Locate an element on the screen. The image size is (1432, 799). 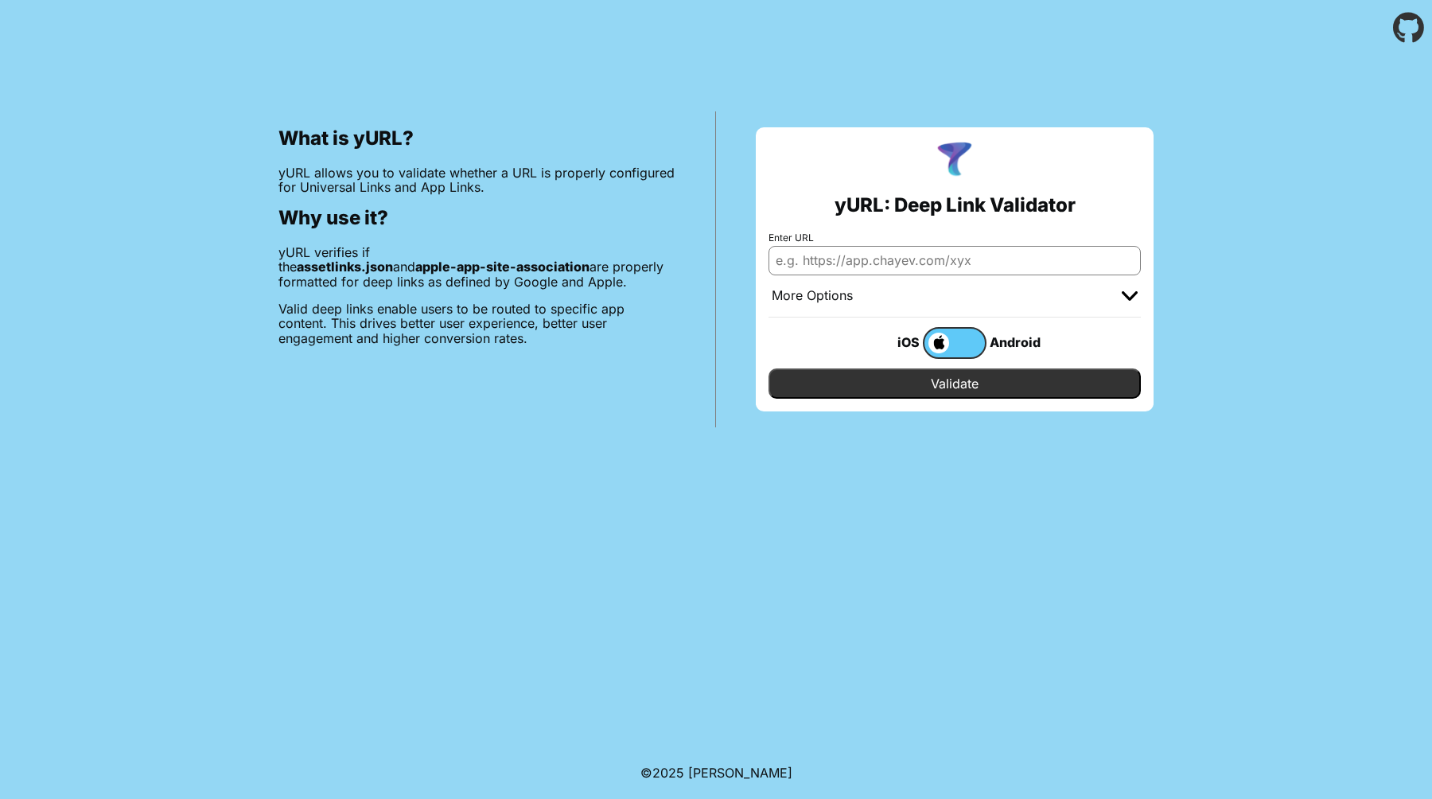
p: Valid deep links enable users to be routed to specific app content. This drives better user exper... is located at coordinates (476, 323).